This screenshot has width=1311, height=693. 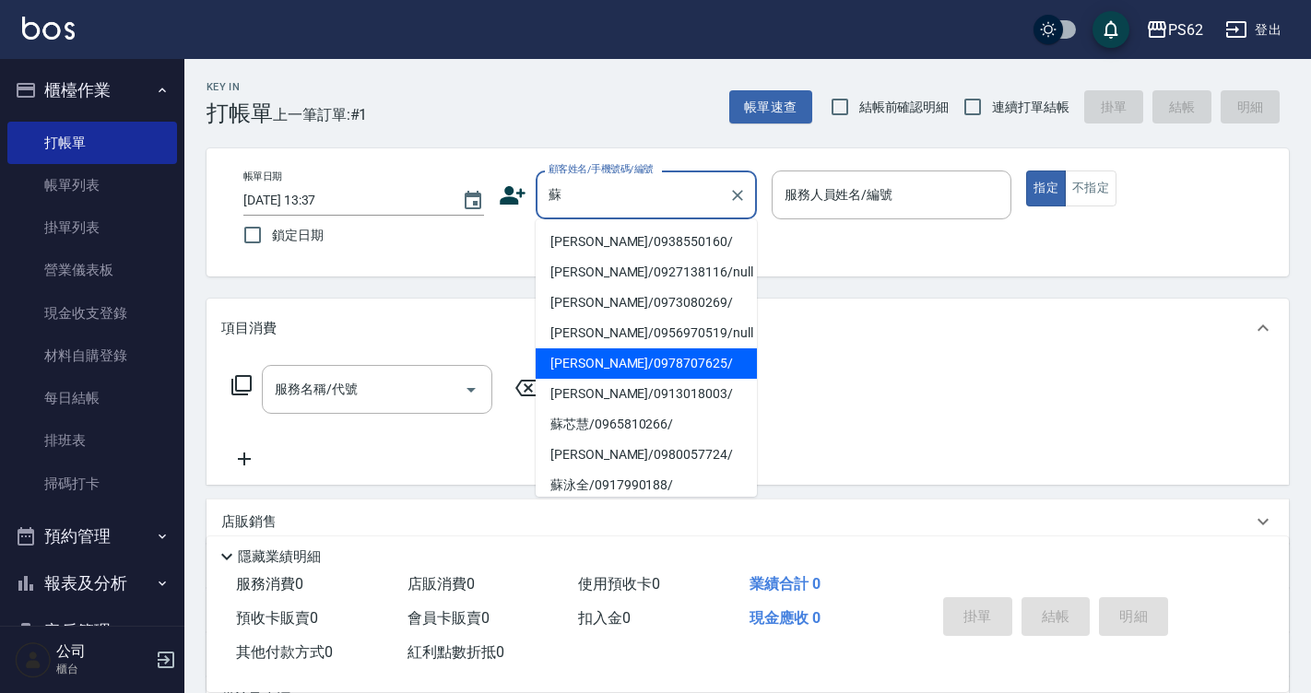 I want to click on span: 業績合計 0, so click(x=785, y=584).